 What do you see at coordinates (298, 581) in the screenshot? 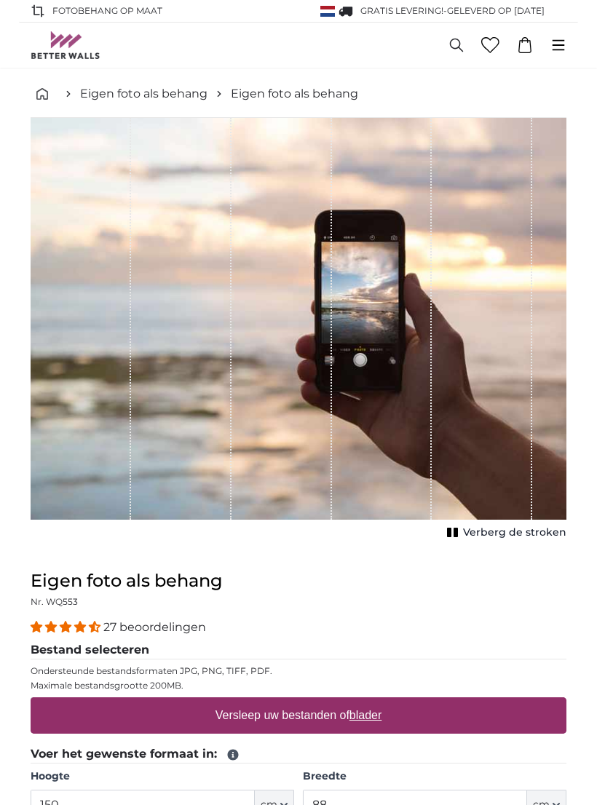
I see `h1: Eigen foto als behang` at bounding box center [298, 581].